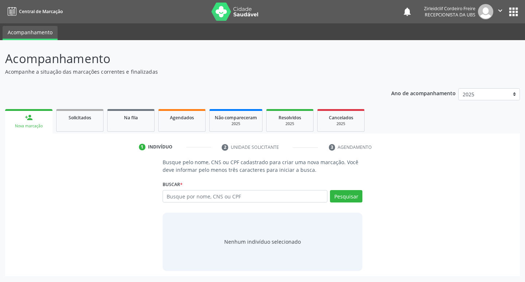 This screenshot has height=282, width=525. I want to click on p: Ano de acompanhamento, so click(423, 93).